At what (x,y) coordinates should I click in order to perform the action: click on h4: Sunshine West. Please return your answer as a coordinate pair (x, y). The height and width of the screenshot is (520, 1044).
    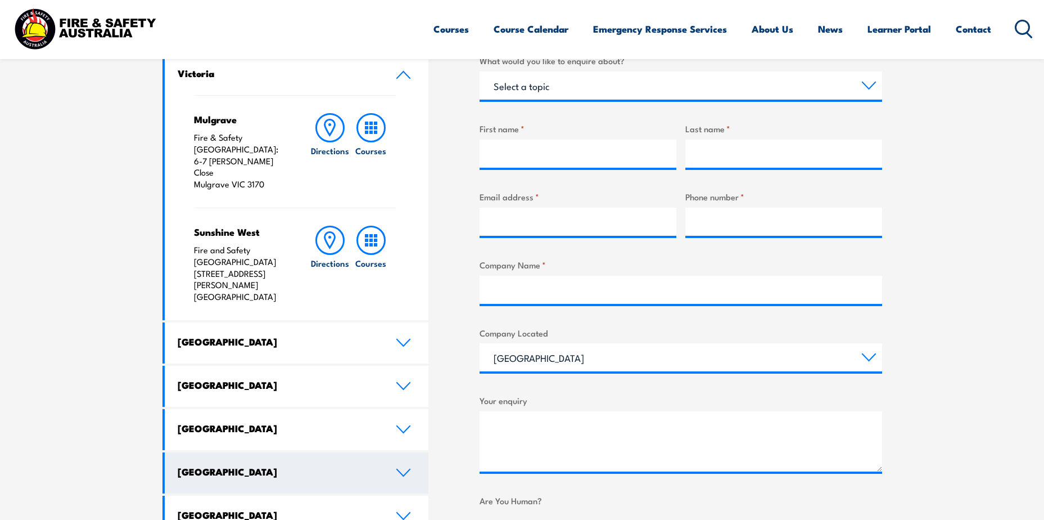
    Looking at the image, I should click on (241, 232).